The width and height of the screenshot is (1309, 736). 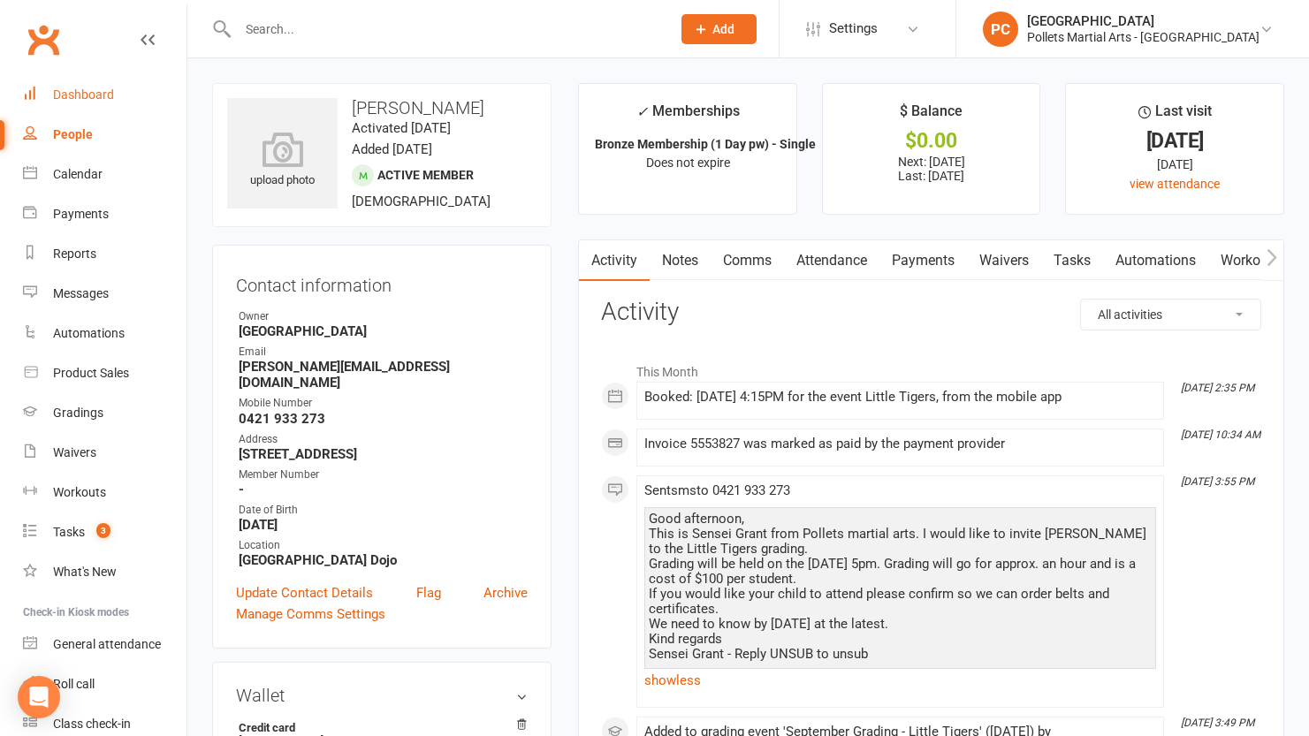 What do you see at coordinates (1000, 29) in the screenshot?
I see `div: PC` at bounding box center [1000, 29].